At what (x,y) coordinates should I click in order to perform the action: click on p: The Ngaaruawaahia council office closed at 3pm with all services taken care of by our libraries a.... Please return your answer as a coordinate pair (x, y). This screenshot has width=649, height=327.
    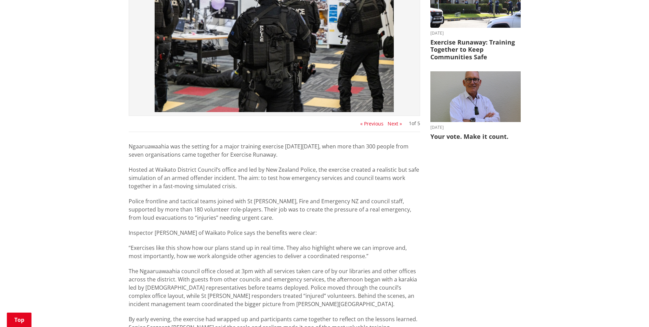
    Looking at the image, I should click on (274, 287).